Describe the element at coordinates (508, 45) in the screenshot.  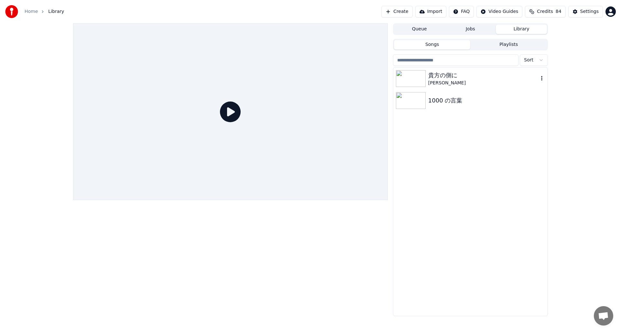
I see `button: Playlists` at that location.